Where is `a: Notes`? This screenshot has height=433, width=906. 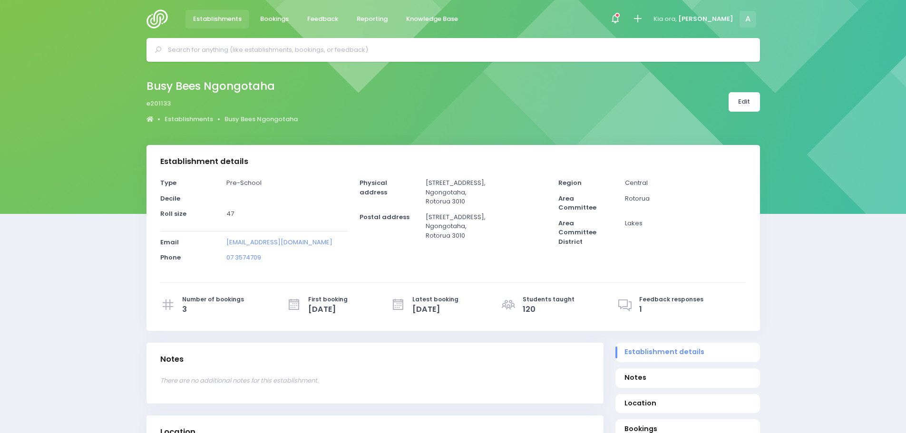
a: Notes is located at coordinates (688, 378).